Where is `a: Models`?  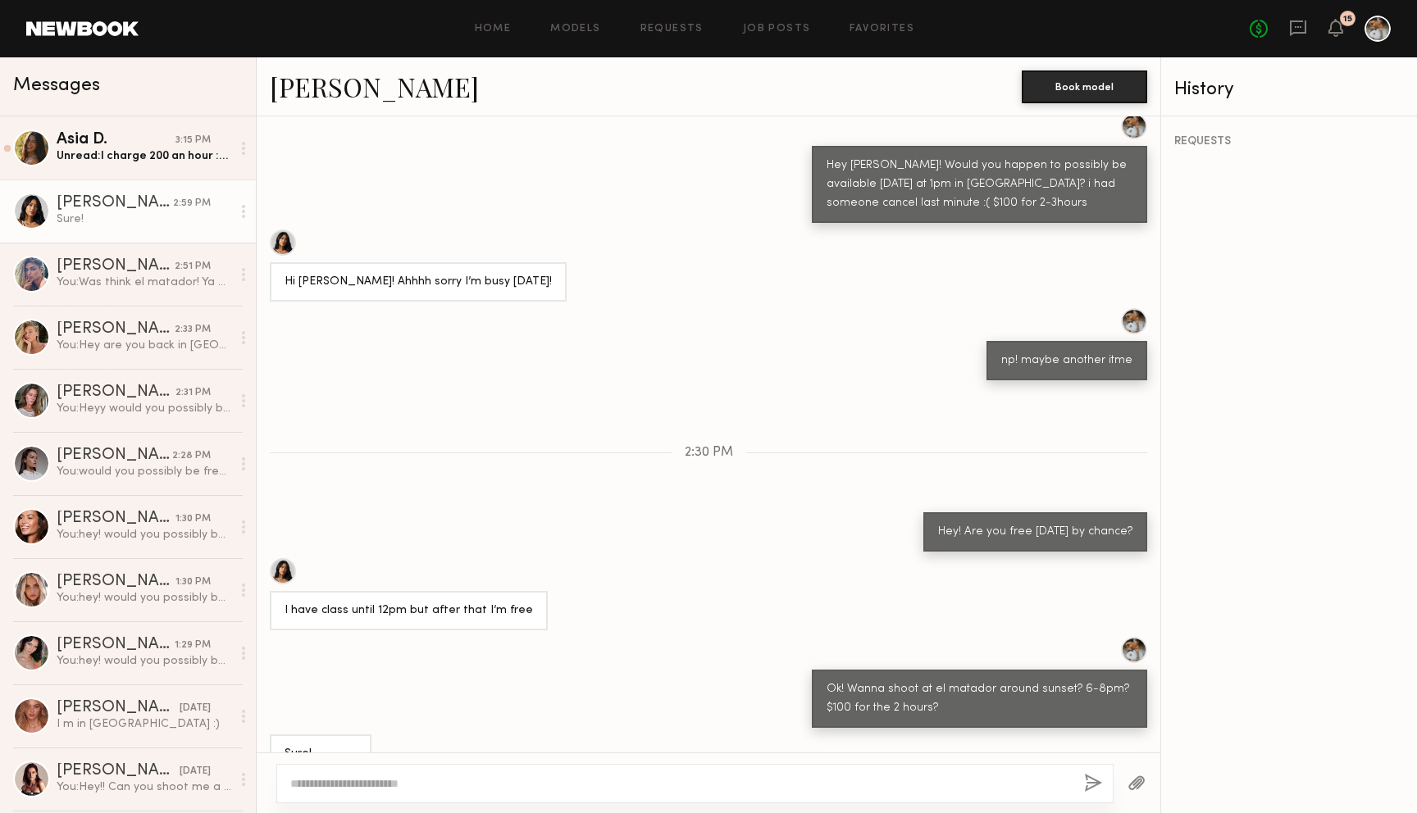
a: Models is located at coordinates (575, 29).